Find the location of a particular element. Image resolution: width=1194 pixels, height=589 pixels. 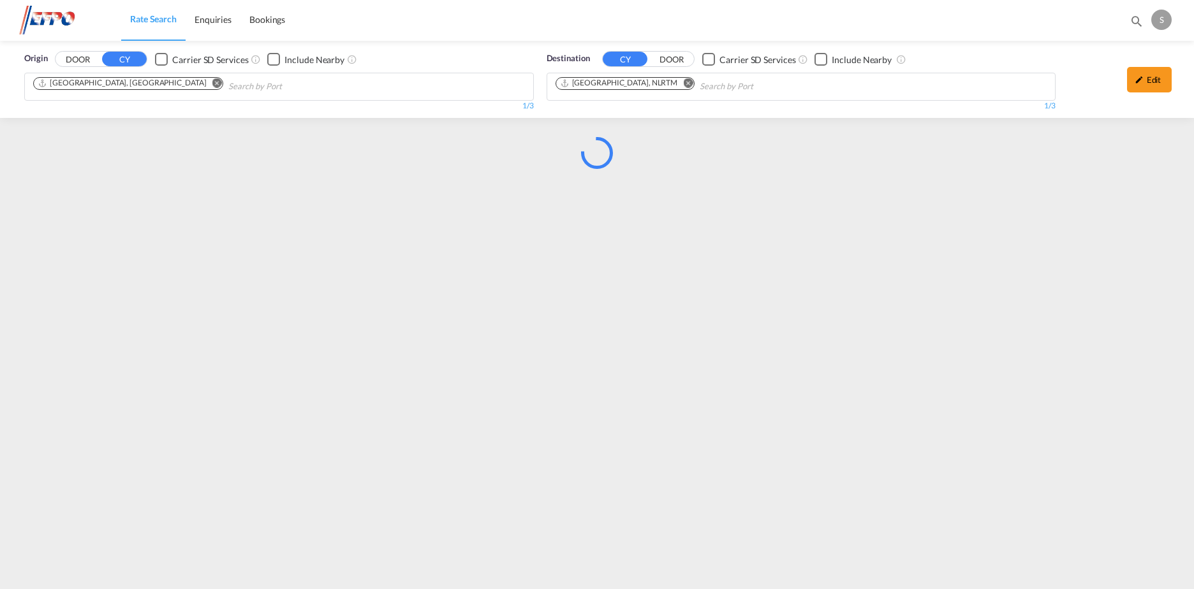

div: icon-magnify is located at coordinates (1136, 24).